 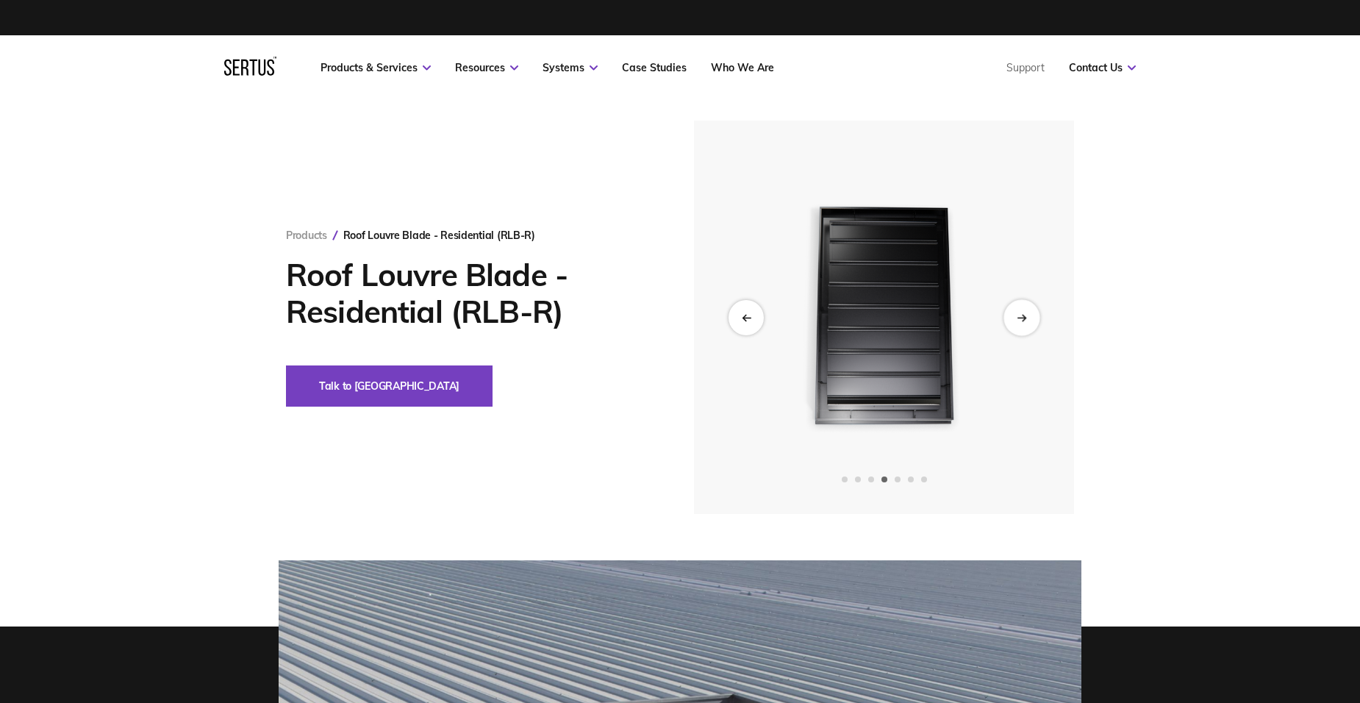 What do you see at coordinates (746, 317) in the screenshot?
I see `div: Previous slide` at bounding box center [746, 317].